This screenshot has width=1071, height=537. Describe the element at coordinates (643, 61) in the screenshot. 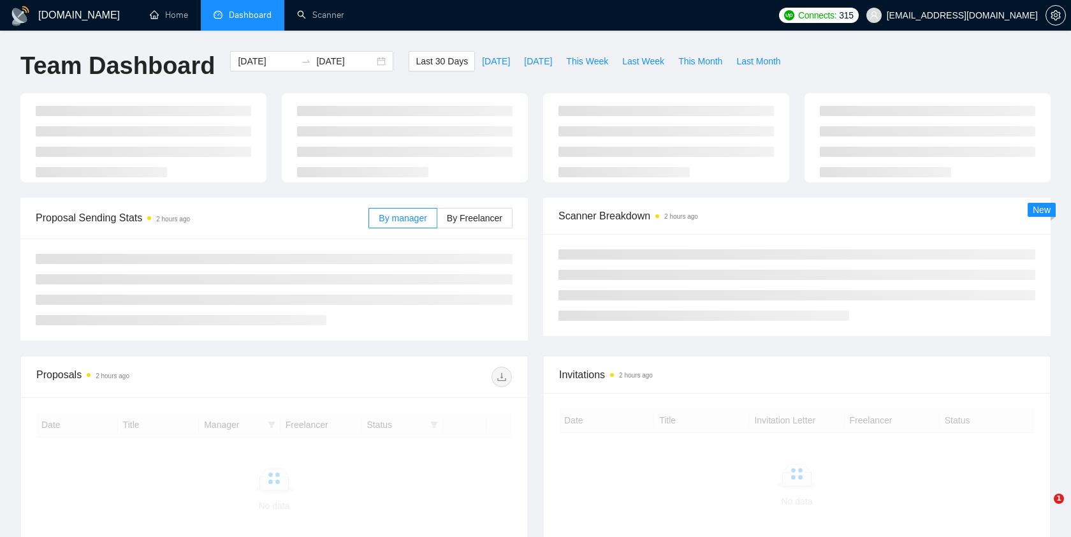

I see `span: Last Week` at that location.